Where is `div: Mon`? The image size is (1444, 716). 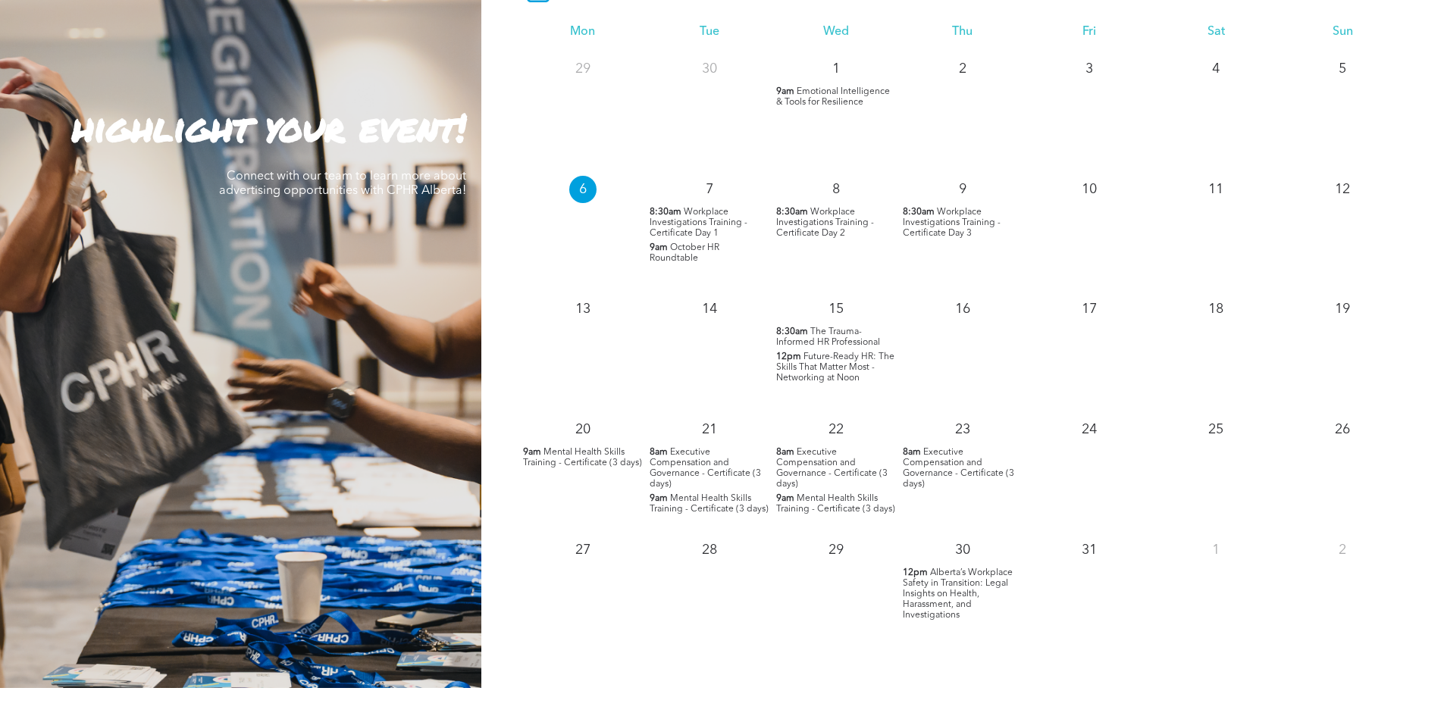
div: Mon is located at coordinates (582, 32).